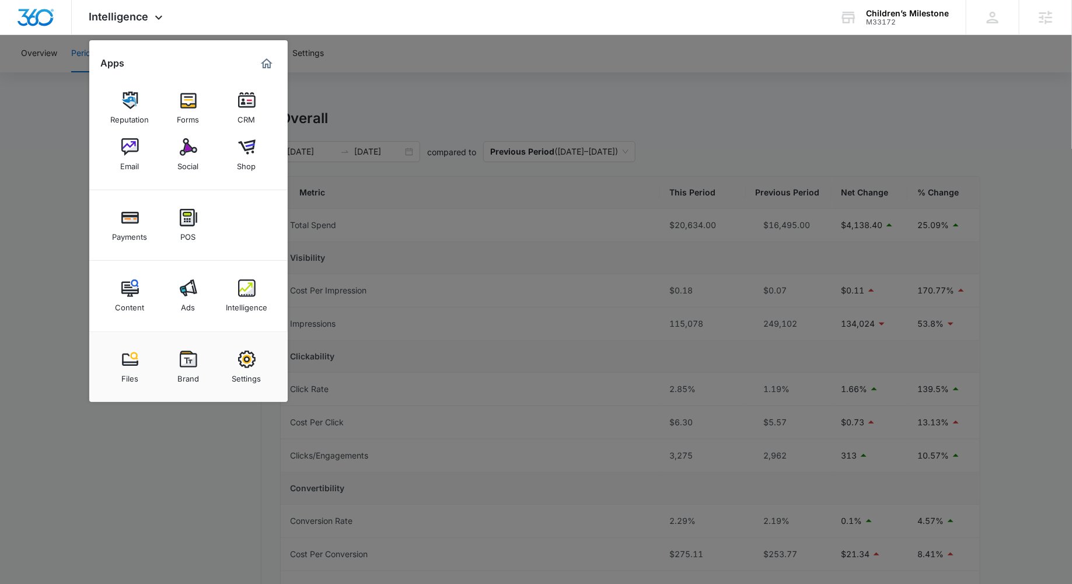 This screenshot has height=584, width=1072. I want to click on a: Intelligence, so click(247, 296).